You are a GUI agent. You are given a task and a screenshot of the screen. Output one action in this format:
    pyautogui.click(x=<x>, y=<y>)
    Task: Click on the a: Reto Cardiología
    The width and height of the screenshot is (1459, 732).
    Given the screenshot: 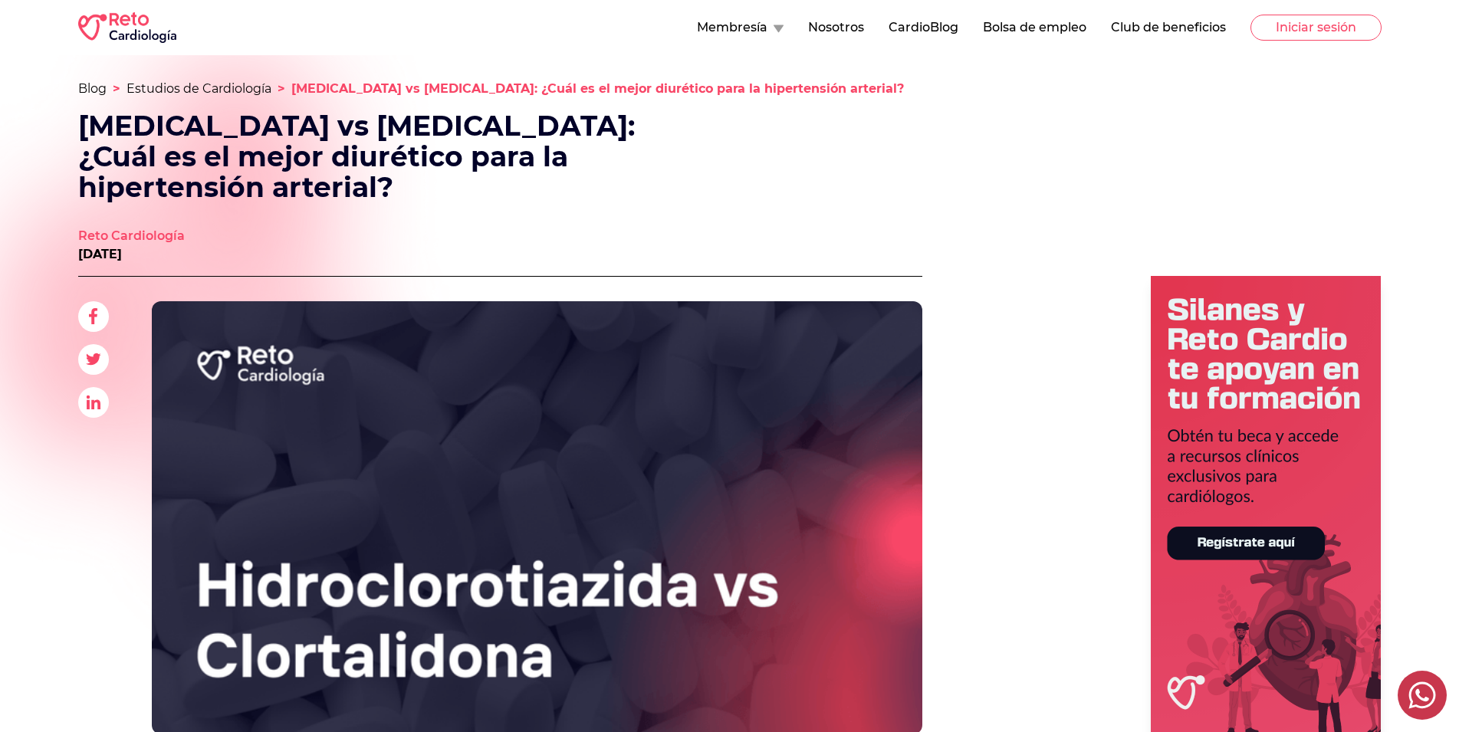 What is the action you would take?
    pyautogui.click(x=131, y=236)
    